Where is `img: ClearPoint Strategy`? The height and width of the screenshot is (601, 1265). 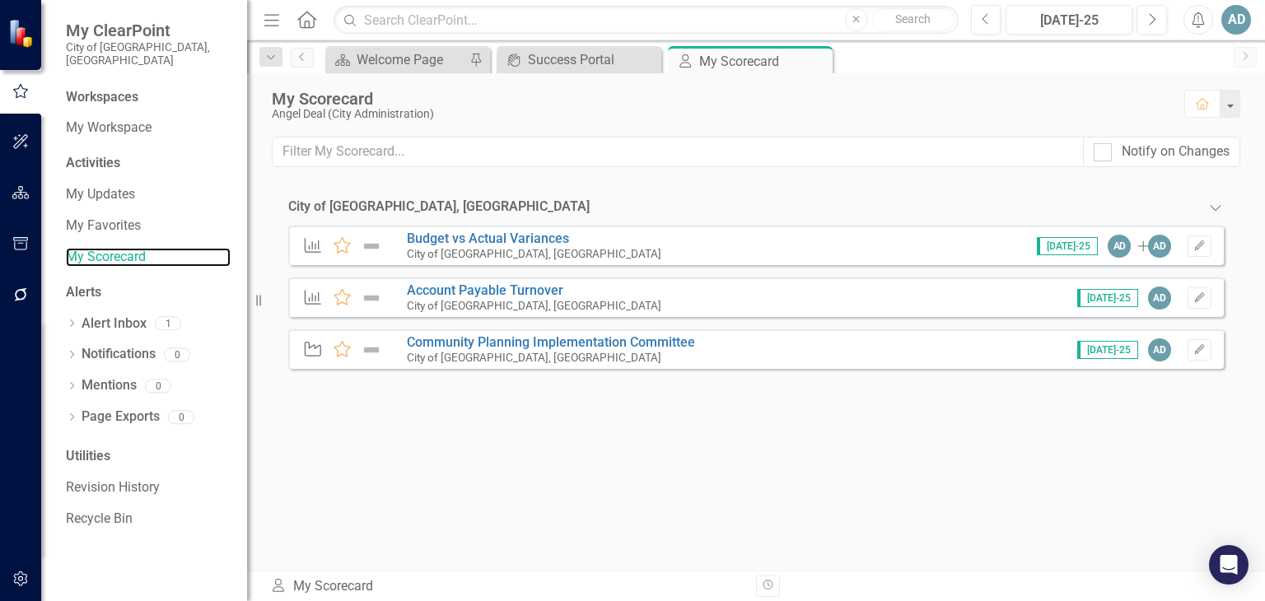 img: ClearPoint Strategy is located at coordinates (22, 33).